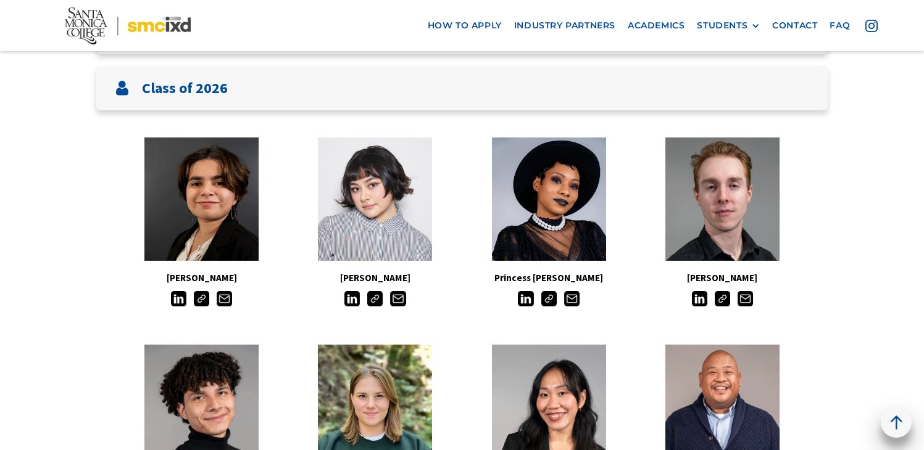 Image resolution: width=924 pixels, height=450 pixels. Describe the element at coordinates (794, 25) in the screenshot. I see `a: contact` at that location.